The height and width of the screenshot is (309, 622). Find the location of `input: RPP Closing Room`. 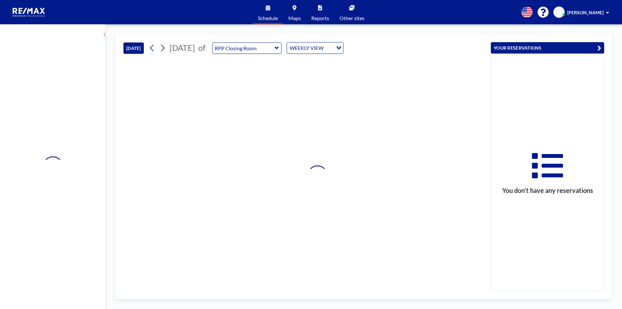

input: RPP Closing Room is located at coordinates (243, 48).